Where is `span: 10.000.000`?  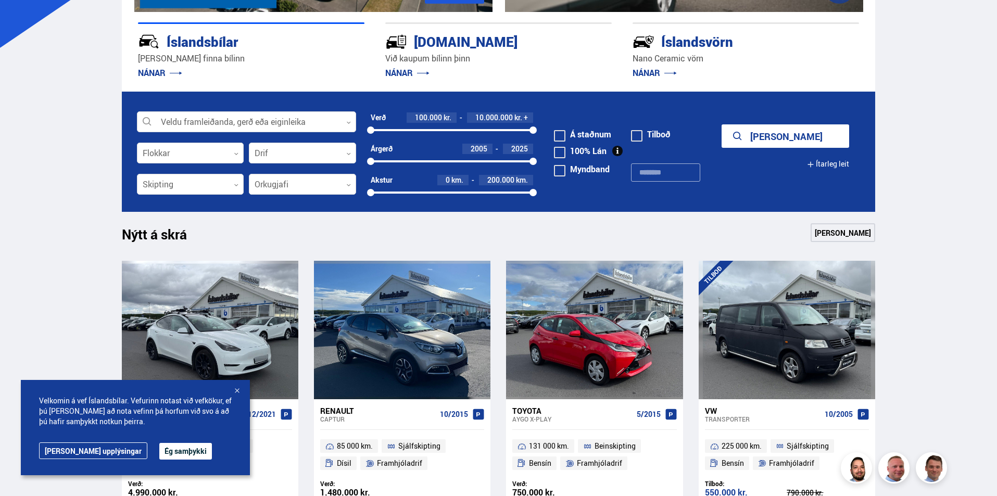
span: 10.000.000 is located at coordinates (494, 117).